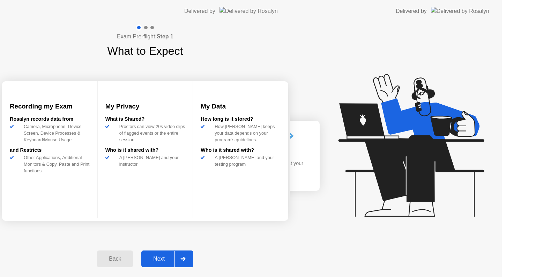  What do you see at coordinates (145, 119) in the screenshot?
I see `div: What is Shared?` at bounding box center [145, 119].